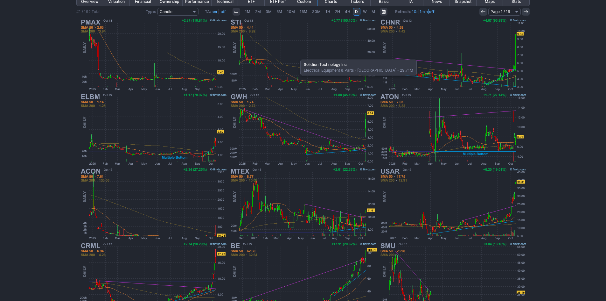 This screenshot has height=301, width=606. Describe the element at coordinates (328, 12) in the screenshot. I see `a: 1H` at that location.